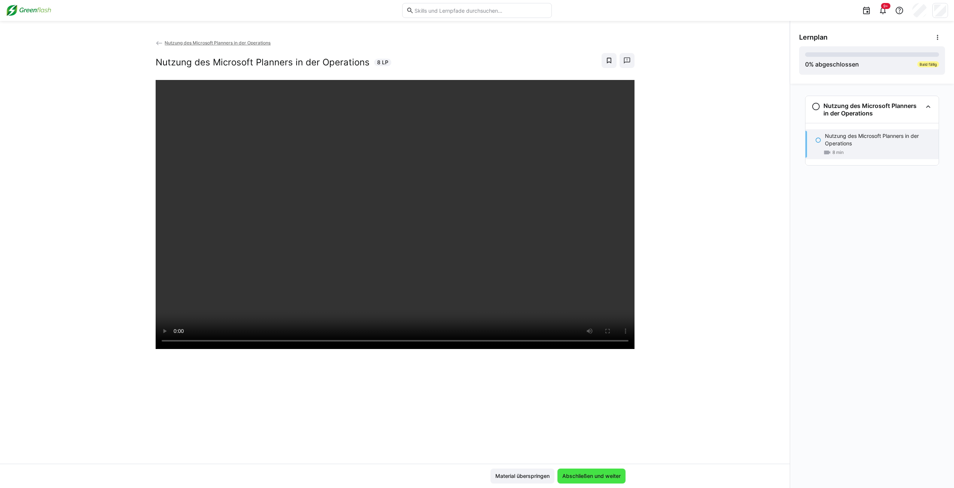 The height and width of the screenshot is (488, 954). What do you see at coordinates (217, 43) in the screenshot?
I see `span: Nutzung des Microsoft Planners in der Operations` at bounding box center [217, 43].